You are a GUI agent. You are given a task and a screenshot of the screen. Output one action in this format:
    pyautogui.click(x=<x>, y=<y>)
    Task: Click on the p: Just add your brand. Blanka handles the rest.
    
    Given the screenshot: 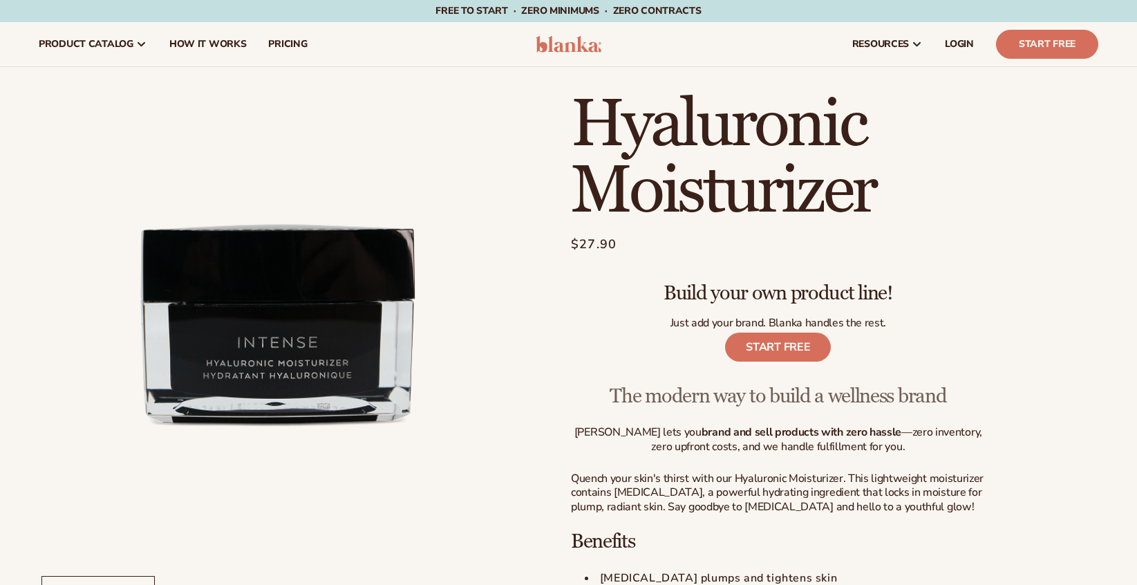 What is the action you would take?
    pyautogui.click(x=778, y=323)
    